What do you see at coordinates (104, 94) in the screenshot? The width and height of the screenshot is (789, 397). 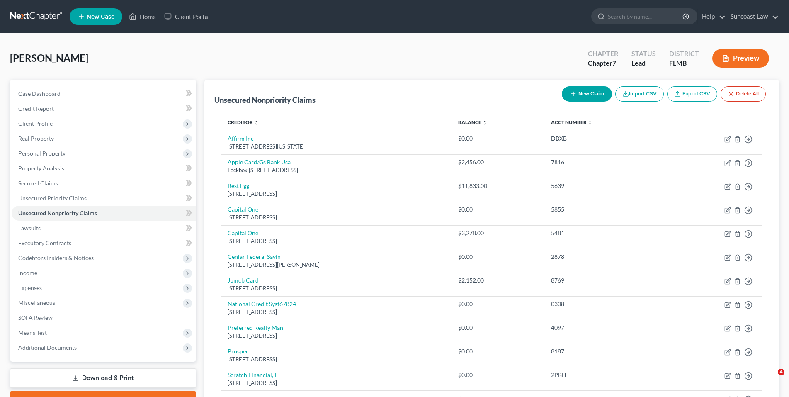 I see `a: Case Dashboard` at bounding box center [104, 94].